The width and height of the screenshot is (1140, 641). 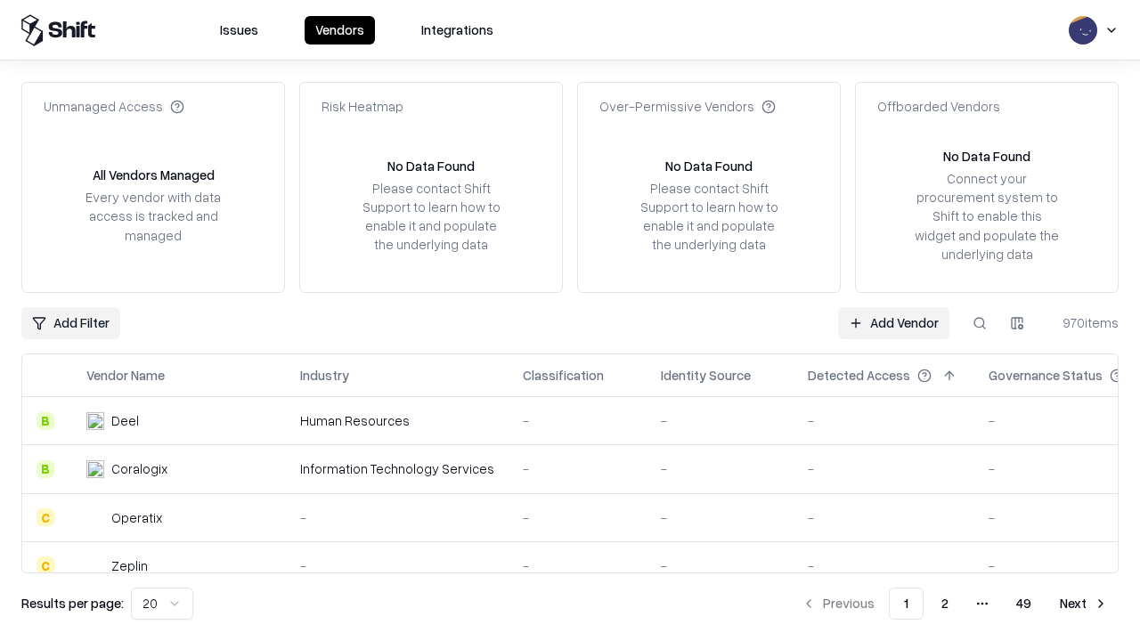 I want to click on button: Add Filter, so click(x=70, y=323).